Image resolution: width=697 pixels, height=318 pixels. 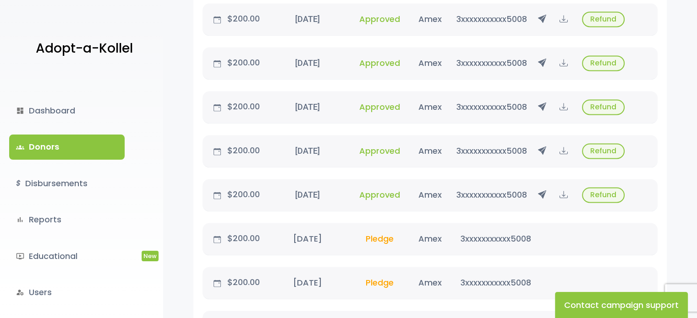 I want to click on a: ondemand_videoEducationalNew, so click(x=67, y=257).